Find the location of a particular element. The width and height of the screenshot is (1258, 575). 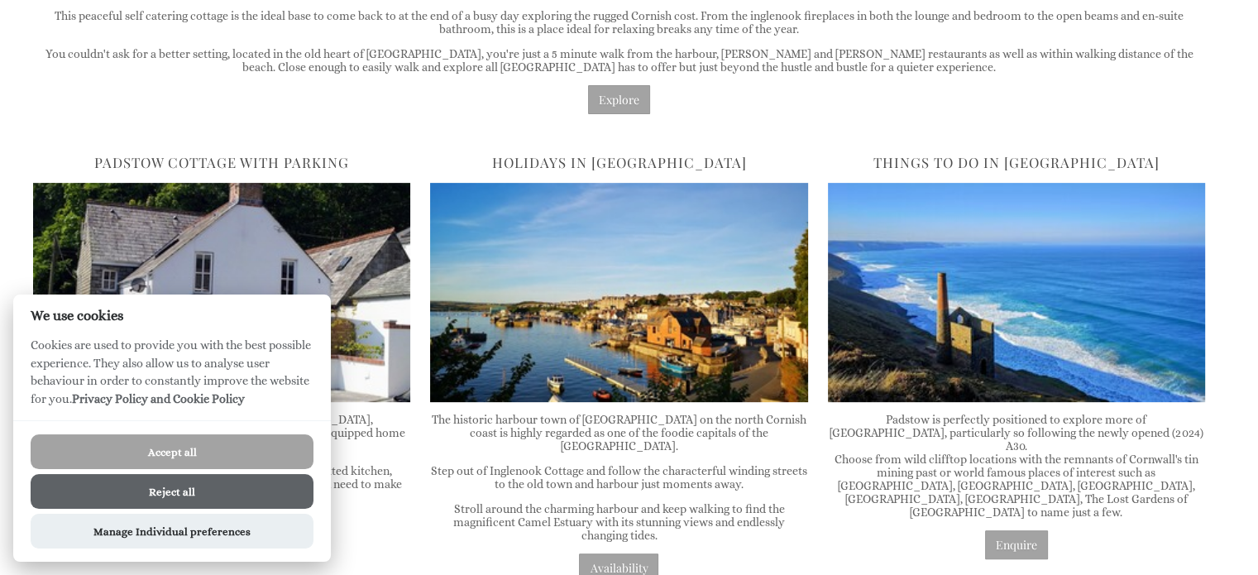

a: Enquire is located at coordinates (1016, 544).